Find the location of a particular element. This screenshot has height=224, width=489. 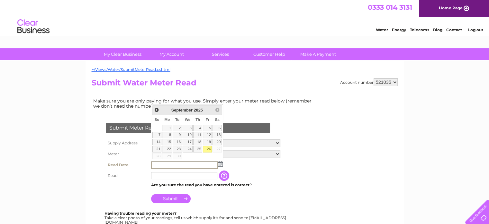

th: Meter is located at coordinates (127, 154).